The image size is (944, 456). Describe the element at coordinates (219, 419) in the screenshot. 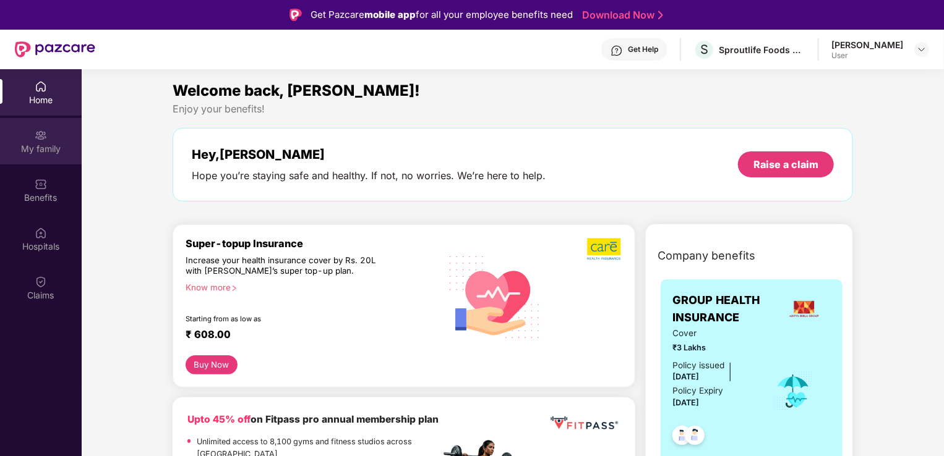

I see `b: Upto 45% off` at that location.